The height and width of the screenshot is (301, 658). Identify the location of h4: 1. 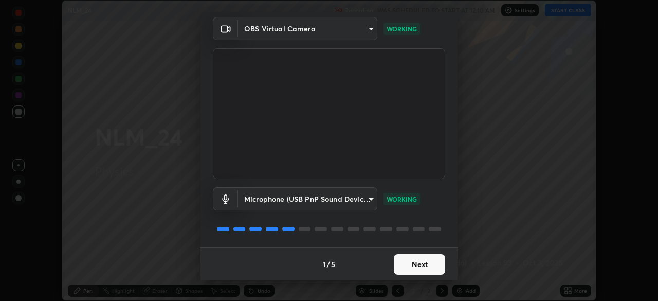
(325, 264).